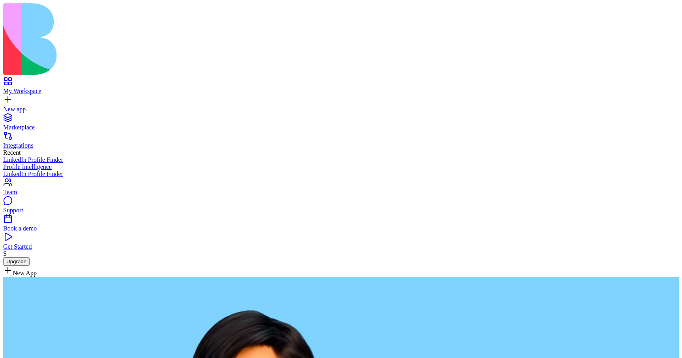  I want to click on a: Book a demo, so click(341, 225).